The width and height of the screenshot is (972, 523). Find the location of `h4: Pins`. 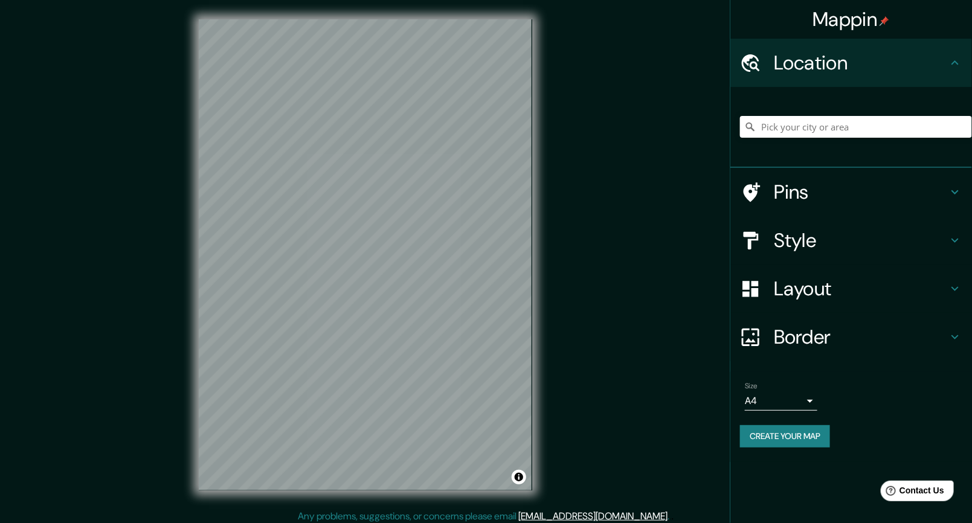

h4: Pins is located at coordinates (861, 192).